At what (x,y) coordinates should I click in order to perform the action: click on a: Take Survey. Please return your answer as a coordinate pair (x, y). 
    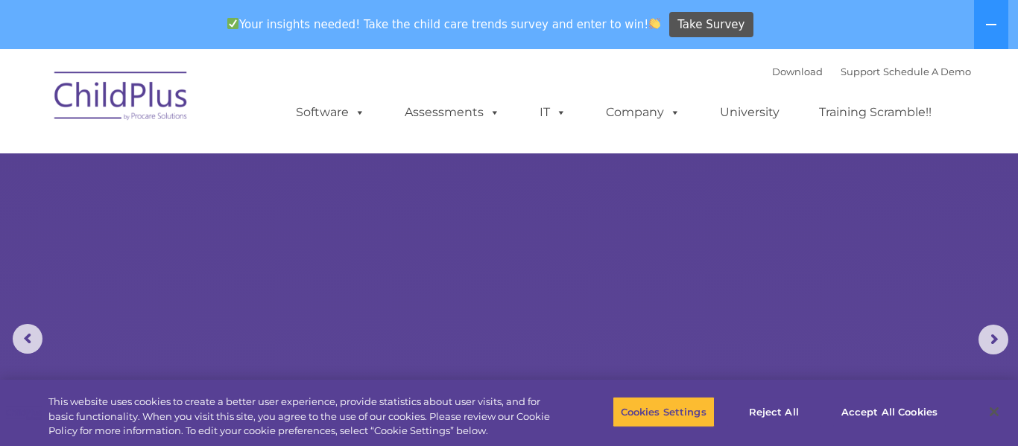
    Looking at the image, I should click on (711, 25).